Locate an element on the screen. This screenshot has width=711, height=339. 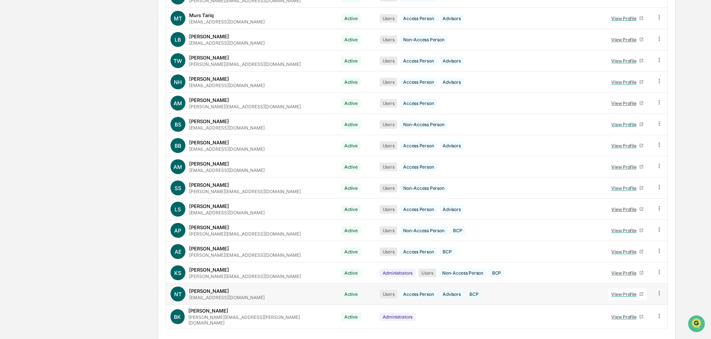
span: NH is located at coordinates (178, 82).